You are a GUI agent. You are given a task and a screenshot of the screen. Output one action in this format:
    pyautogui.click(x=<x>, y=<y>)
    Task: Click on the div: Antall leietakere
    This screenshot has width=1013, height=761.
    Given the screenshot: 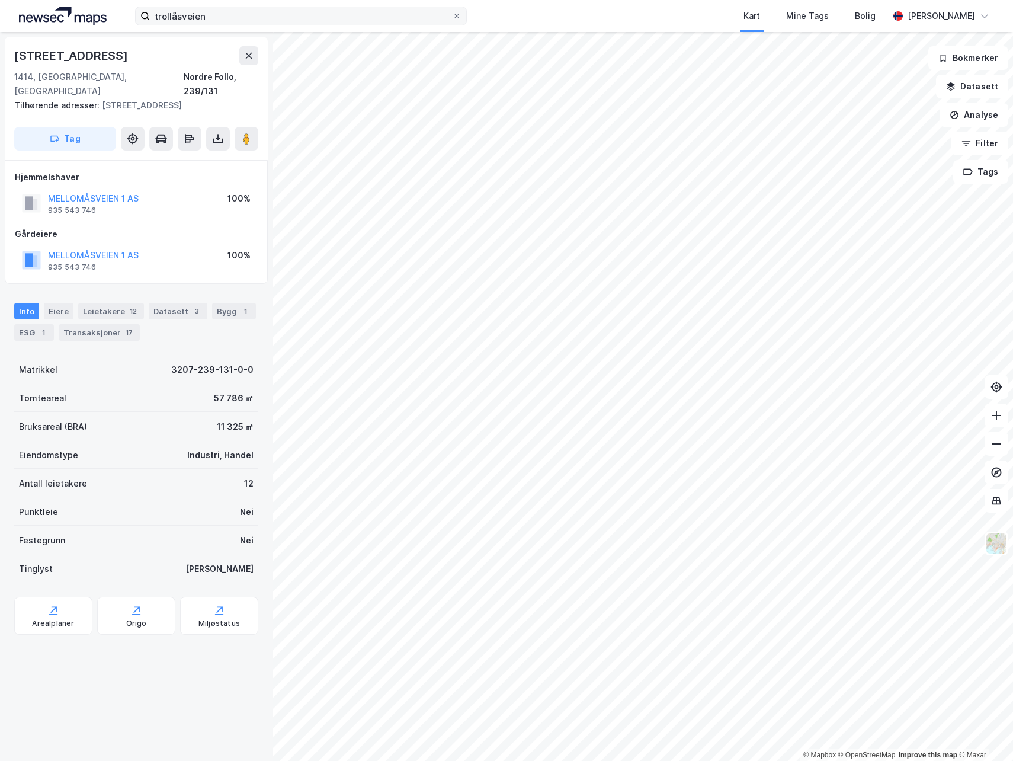 What is the action you would take?
    pyautogui.click(x=53, y=484)
    